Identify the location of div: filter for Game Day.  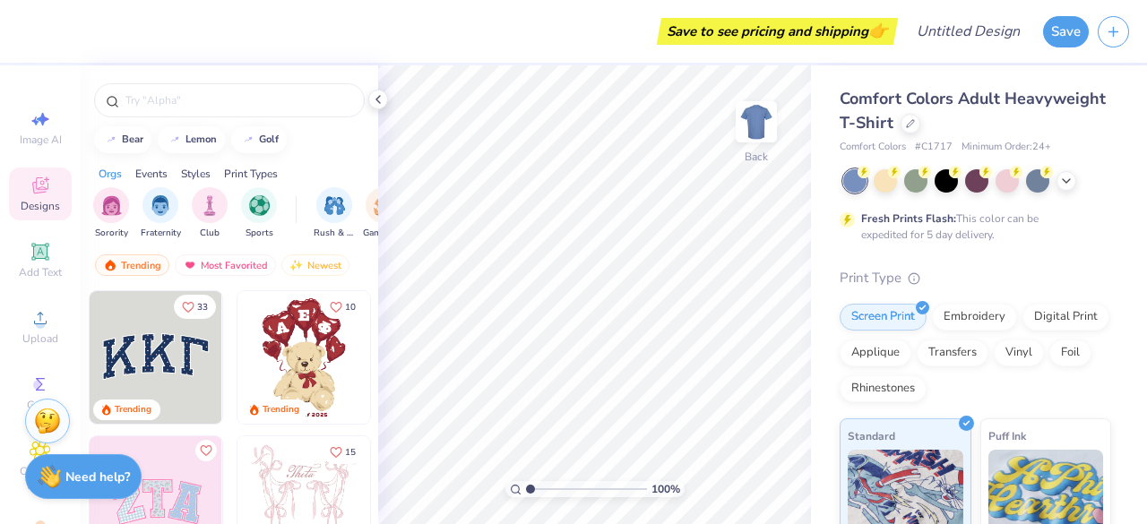
(384, 213).